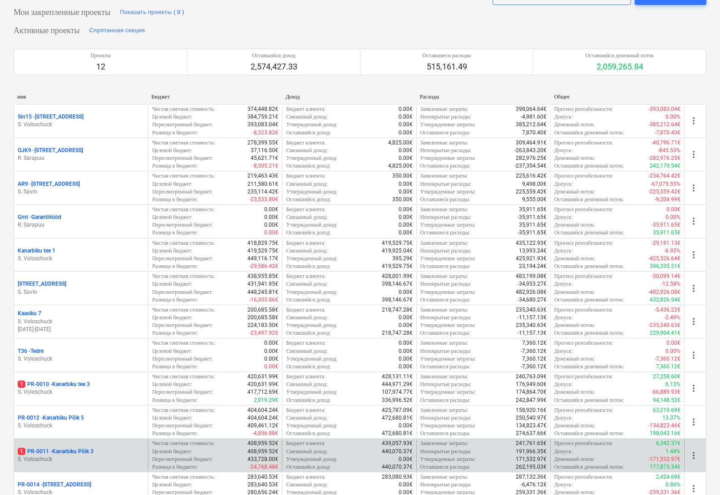 The height and width of the screenshot is (495, 720). Describe the element at coordinates (175, 133) in the screenshot. I see `p: Разница в бюджете :` at that location.